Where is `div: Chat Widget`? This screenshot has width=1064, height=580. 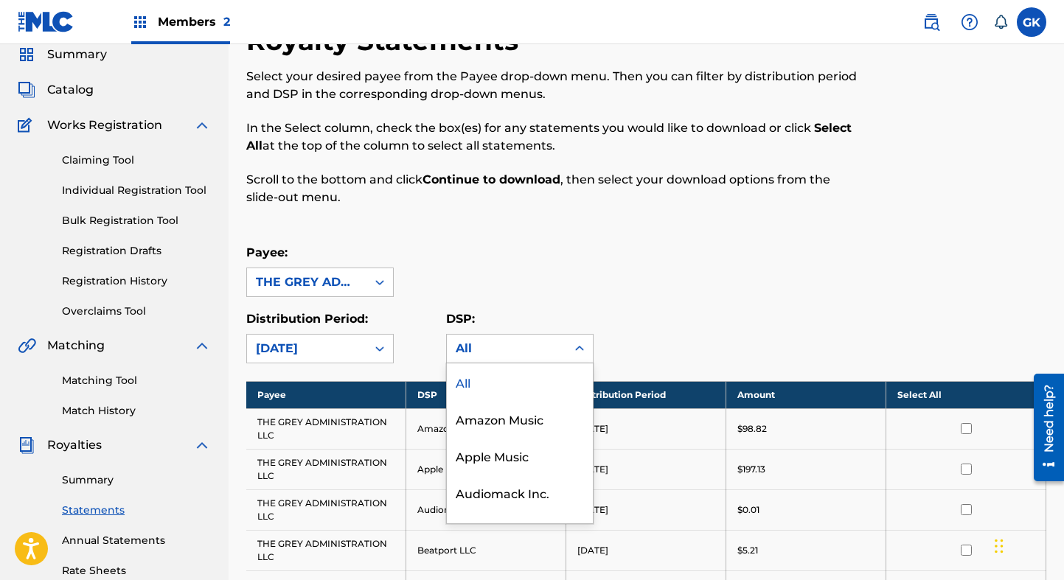
div: Chat Widget is located at coordinates (1027, 545).